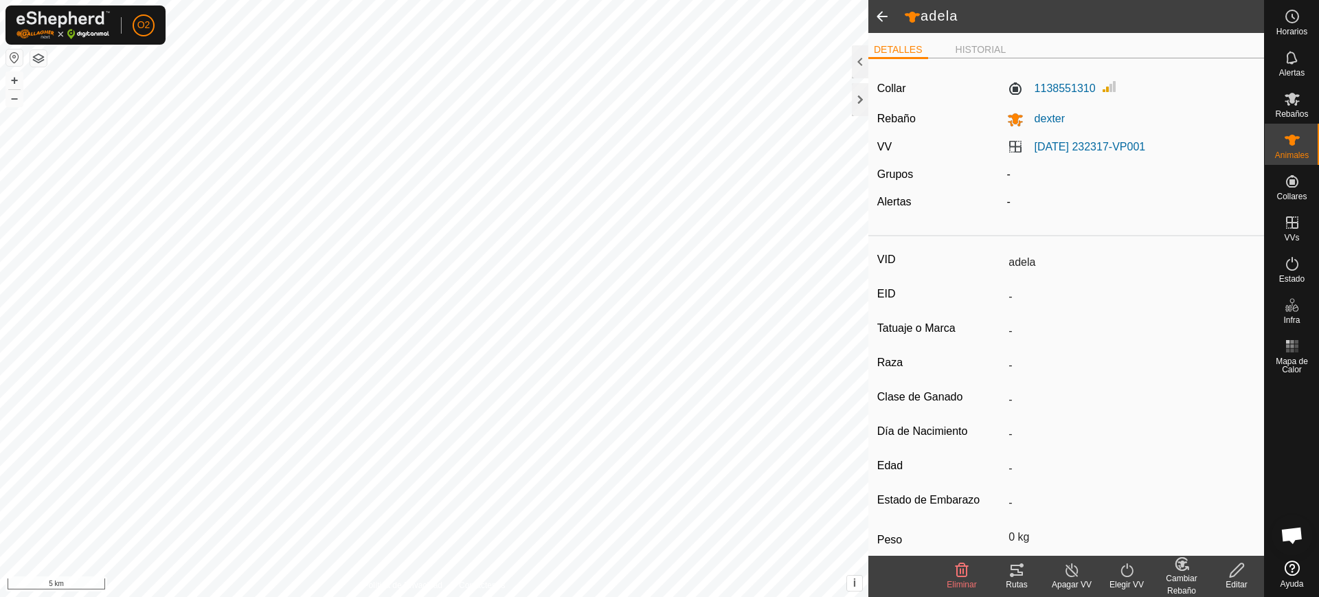  Describe the element at coordinates (940, 540) in the screenshot. I see `label: Peso` at that location.